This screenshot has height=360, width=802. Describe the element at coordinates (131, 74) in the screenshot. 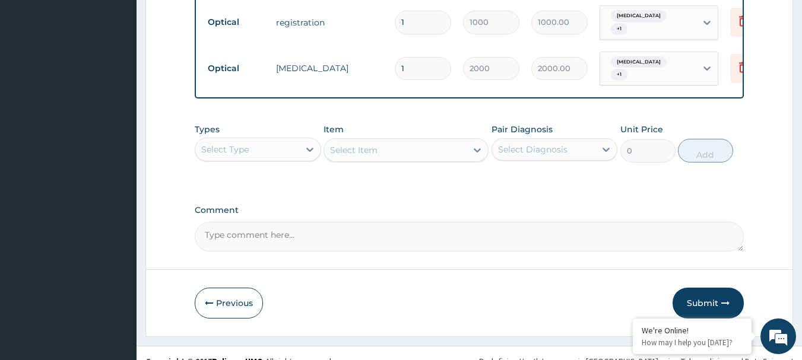

I see `div: Chat with us now` at that location.